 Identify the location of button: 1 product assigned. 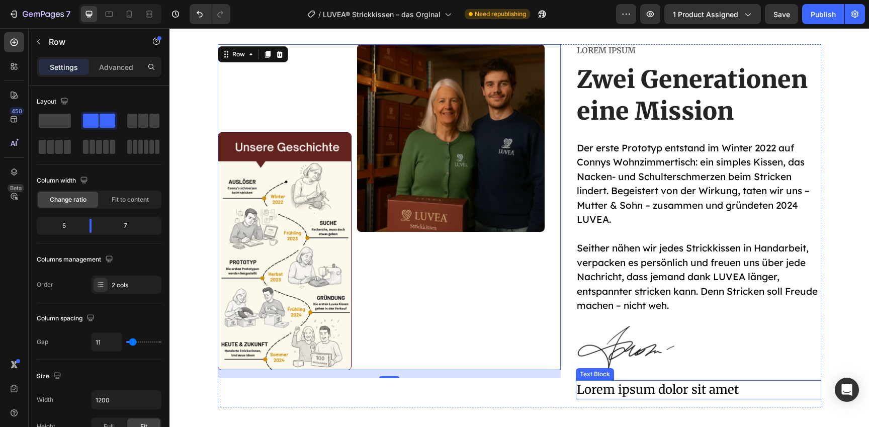
(712, 14).